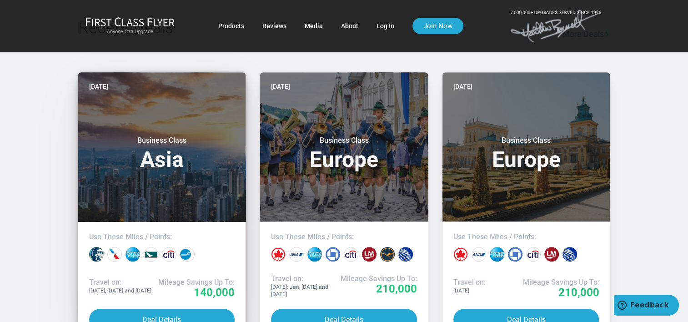  I want to click on div: Cathay Pacific miles, so click(151, 254).